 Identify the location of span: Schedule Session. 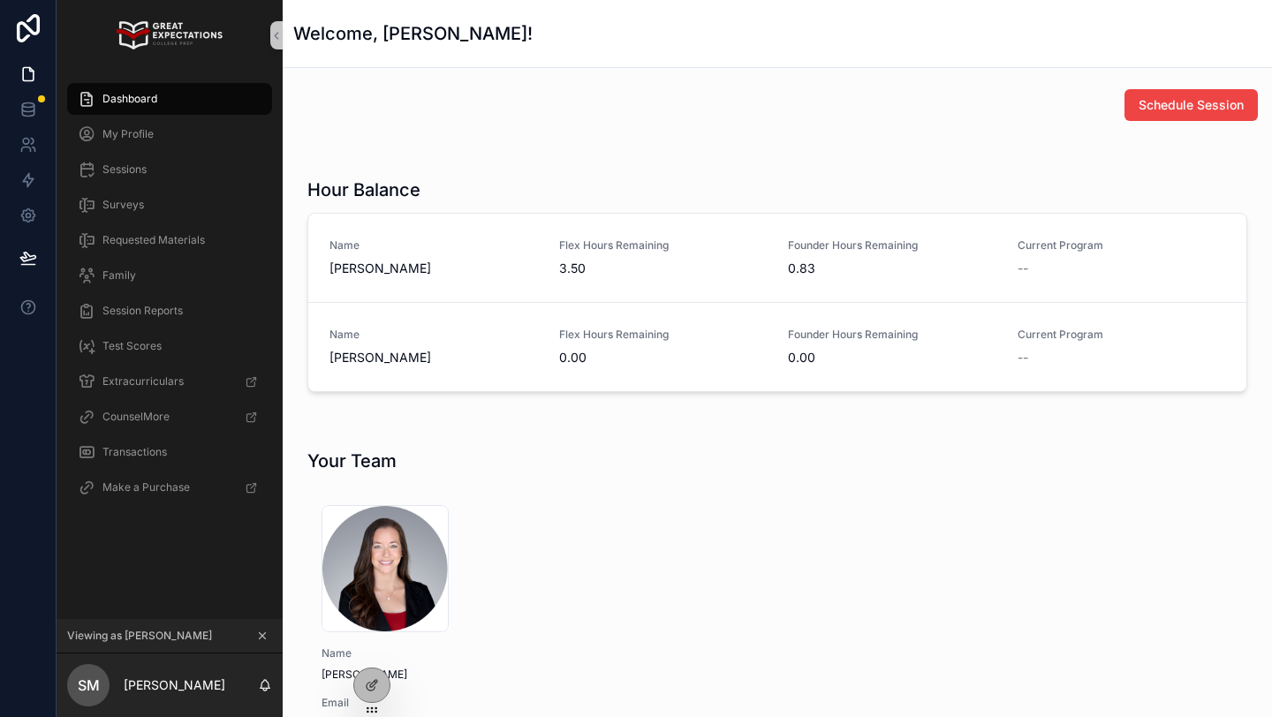
(1190, 105).